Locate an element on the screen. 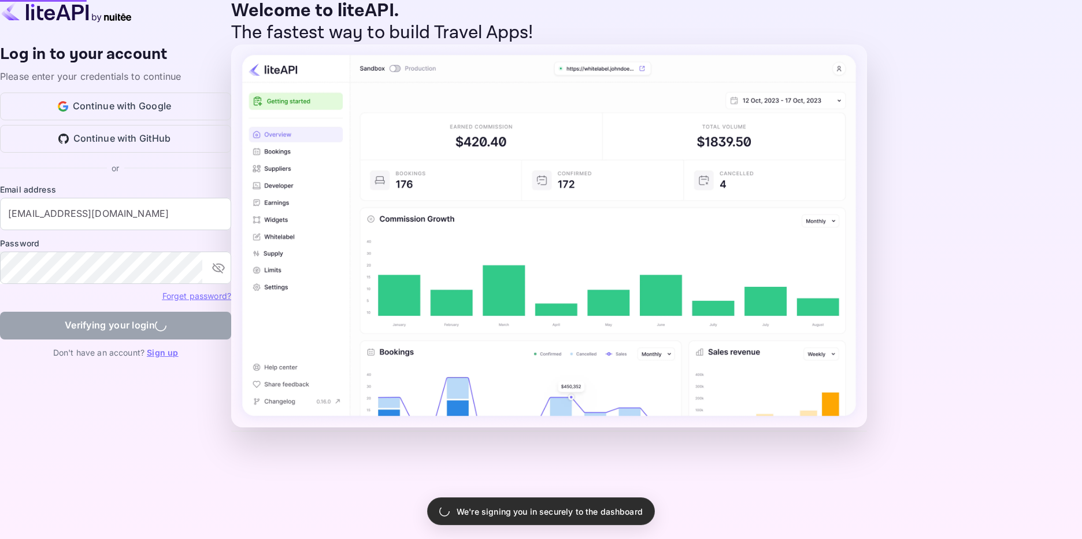 This screenshot has height=539, width=1082. p: We're signing you in securely to the dashboard is located at coordinates (550, 511).